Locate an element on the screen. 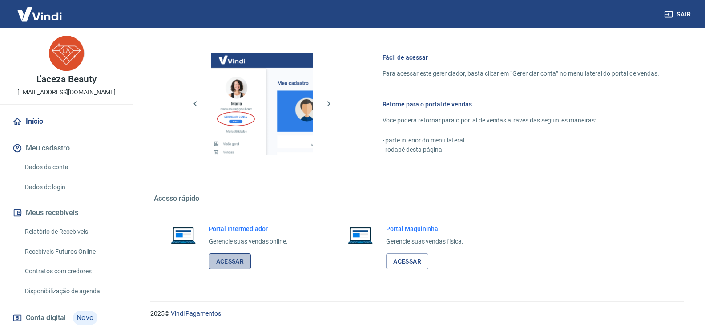 Image resolution: width=705 pixels, height=329 pixels. h6: Portal Maquininha is located at coordinates (425, 229).